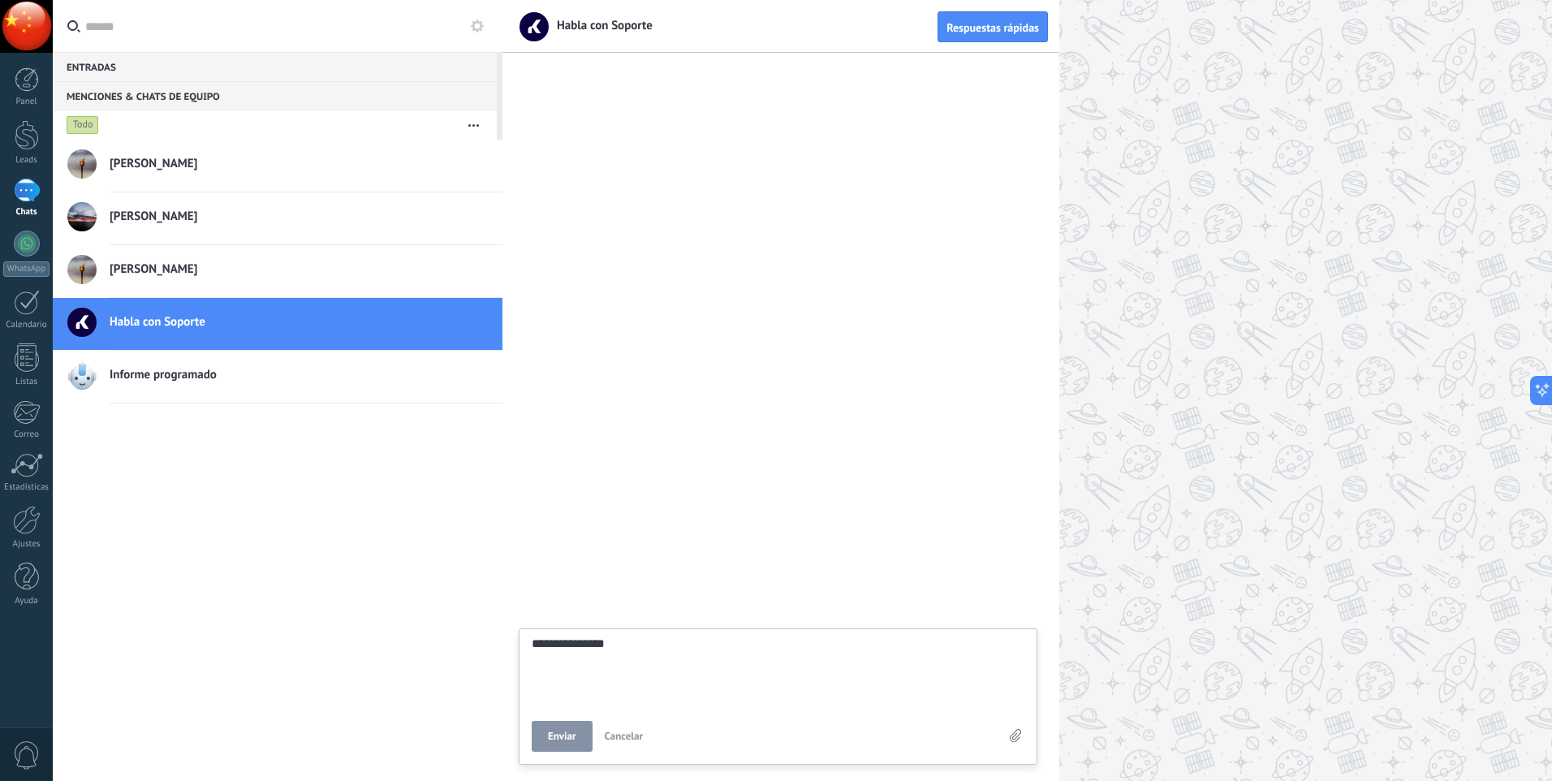 The image size is (1552, 781). I want to click on div: Chats, so click(27, 212).